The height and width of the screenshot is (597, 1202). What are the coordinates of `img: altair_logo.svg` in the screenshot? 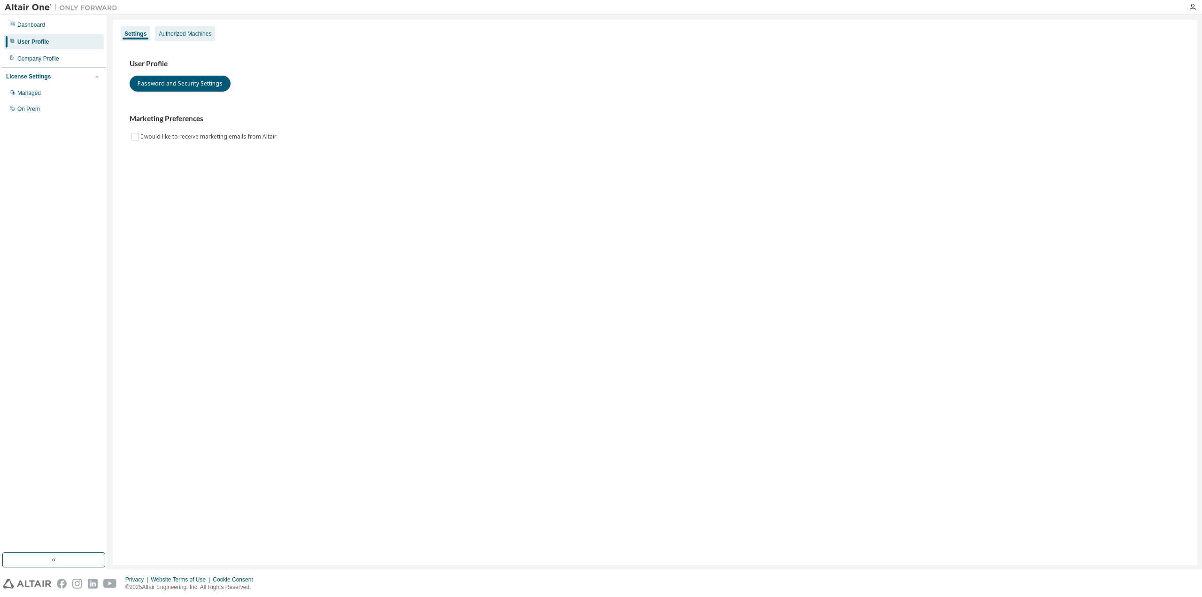 It's located at (27, 583).